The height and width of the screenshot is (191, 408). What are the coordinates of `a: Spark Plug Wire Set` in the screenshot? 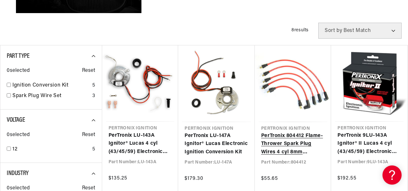 It's located at (51, 96).